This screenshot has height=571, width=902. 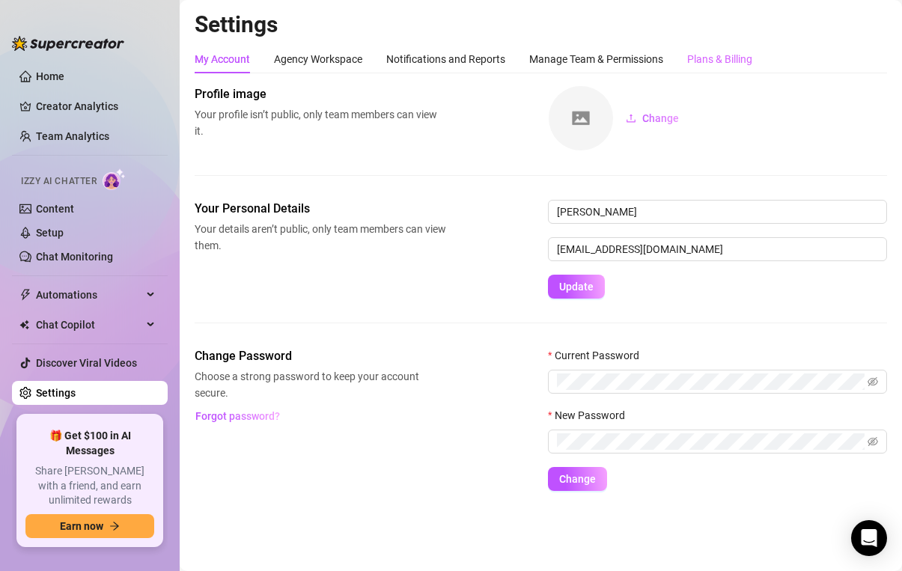 What do you see at coordinates (717, 212) in the screenshot?
I see `input: Enter name` at bounding box center [717, 212].